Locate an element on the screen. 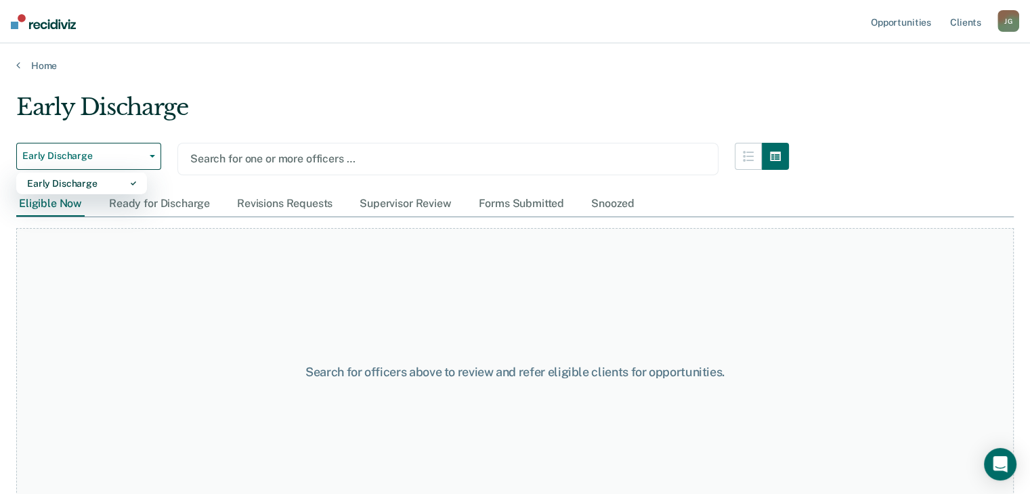 Image resolution: width=1030 pixels, height=494 pixels. span: Early Discharge is located at coordinates (83, 156).